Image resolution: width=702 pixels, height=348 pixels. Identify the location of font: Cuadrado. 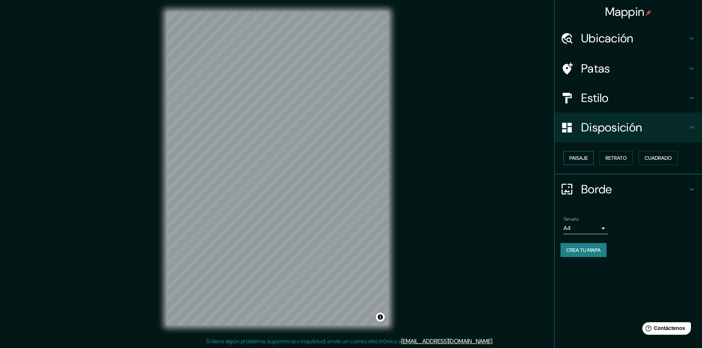
(658, 158).